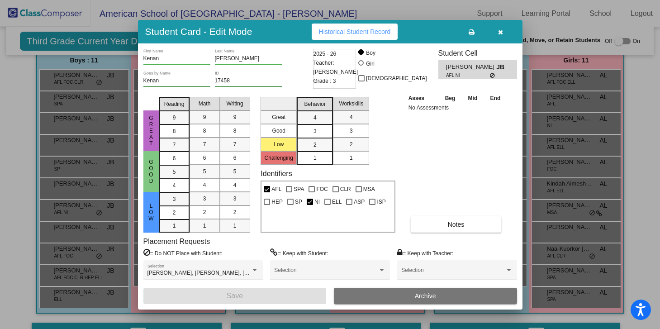  Describe the element at coordinates (472, 98) in the screenshot. I see `th: Mid` at that location.